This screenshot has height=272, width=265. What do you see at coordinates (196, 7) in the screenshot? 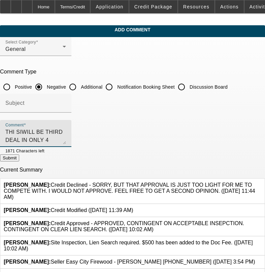
I see `button: Resources` at bounding box center [196, 7].